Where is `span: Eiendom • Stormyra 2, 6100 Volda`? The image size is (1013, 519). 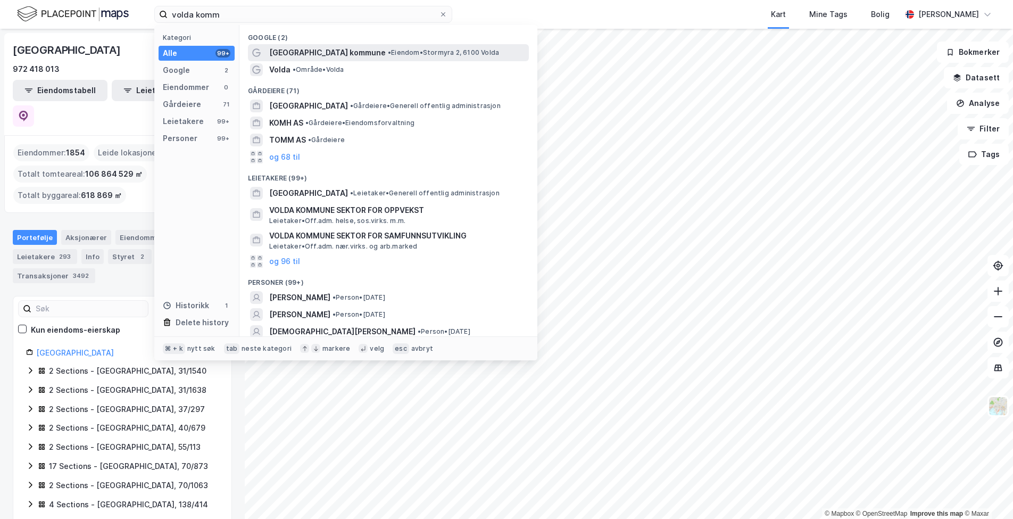
span: Eiendom • Stormyra 2, 6100 Volda is located at coordinates (443, 53).